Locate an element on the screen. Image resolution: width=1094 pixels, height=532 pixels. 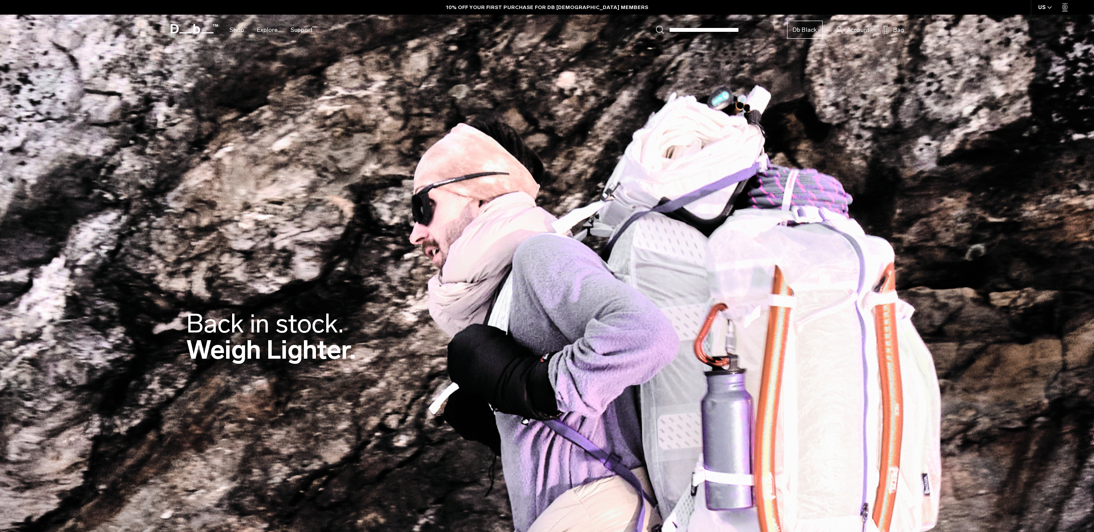
nav: Main Navigation is located at coordinates (271, 30).